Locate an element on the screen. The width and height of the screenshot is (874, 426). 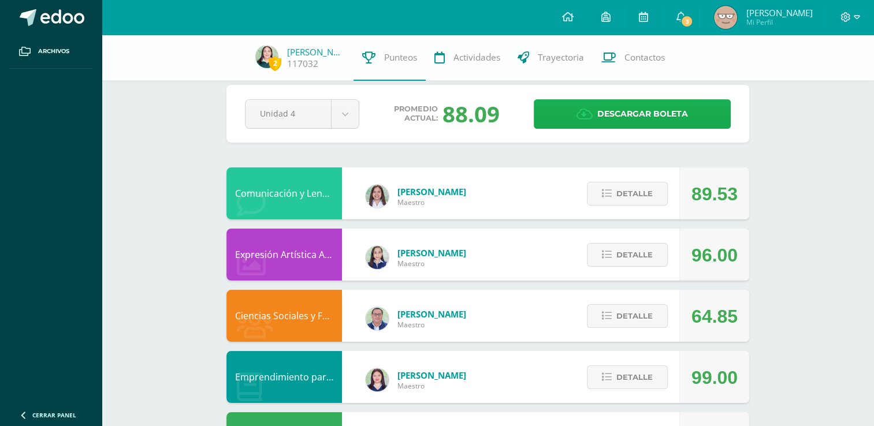
img: a452c7054714546f759a1a740f2e8572.png is located at coordinates (377, 380).